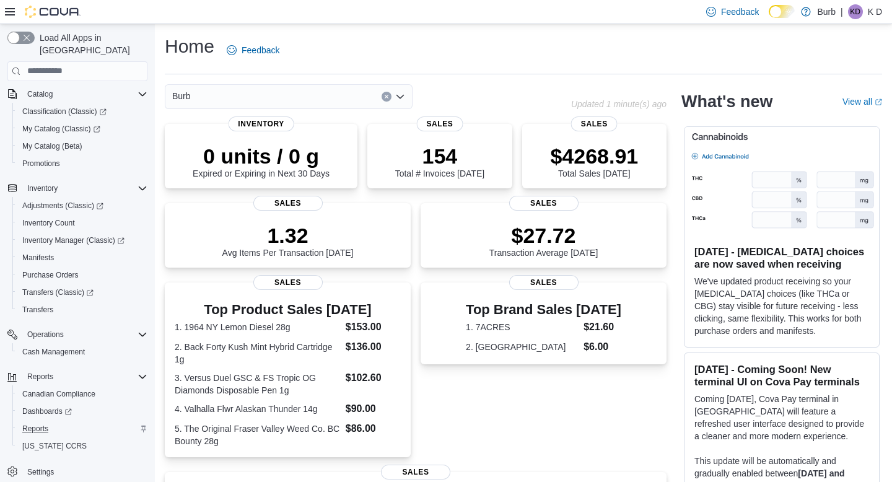 This screenshot has height=482, width=892. What do you see at coordinates (373, 378) in the screenshot?
I see `dd: $102.60` at bounding box center [373, 378].